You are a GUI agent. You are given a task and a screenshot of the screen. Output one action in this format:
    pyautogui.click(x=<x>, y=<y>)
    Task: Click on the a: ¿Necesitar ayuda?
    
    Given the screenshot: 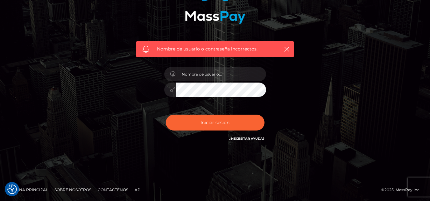 What is the action you would take?
    pyautogui.click(x=246, y=139)
    